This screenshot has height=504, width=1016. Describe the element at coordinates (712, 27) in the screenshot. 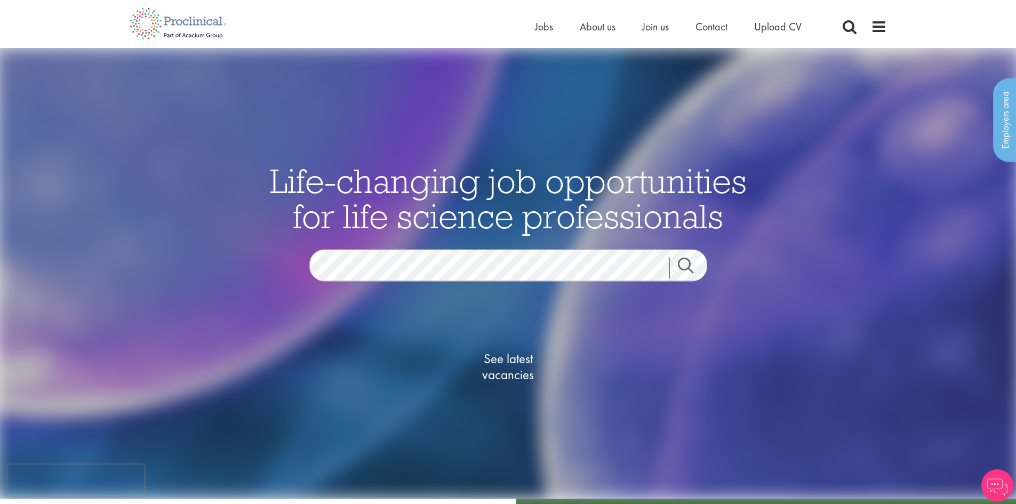

I see `span: Contact` at that location.